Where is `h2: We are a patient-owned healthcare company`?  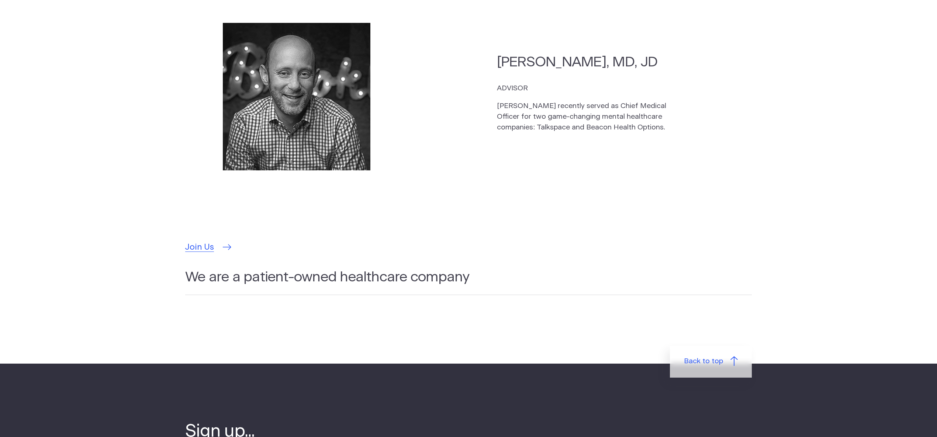
h2: We are a patient-owned healthcare company is located at coordinates (469, 281).